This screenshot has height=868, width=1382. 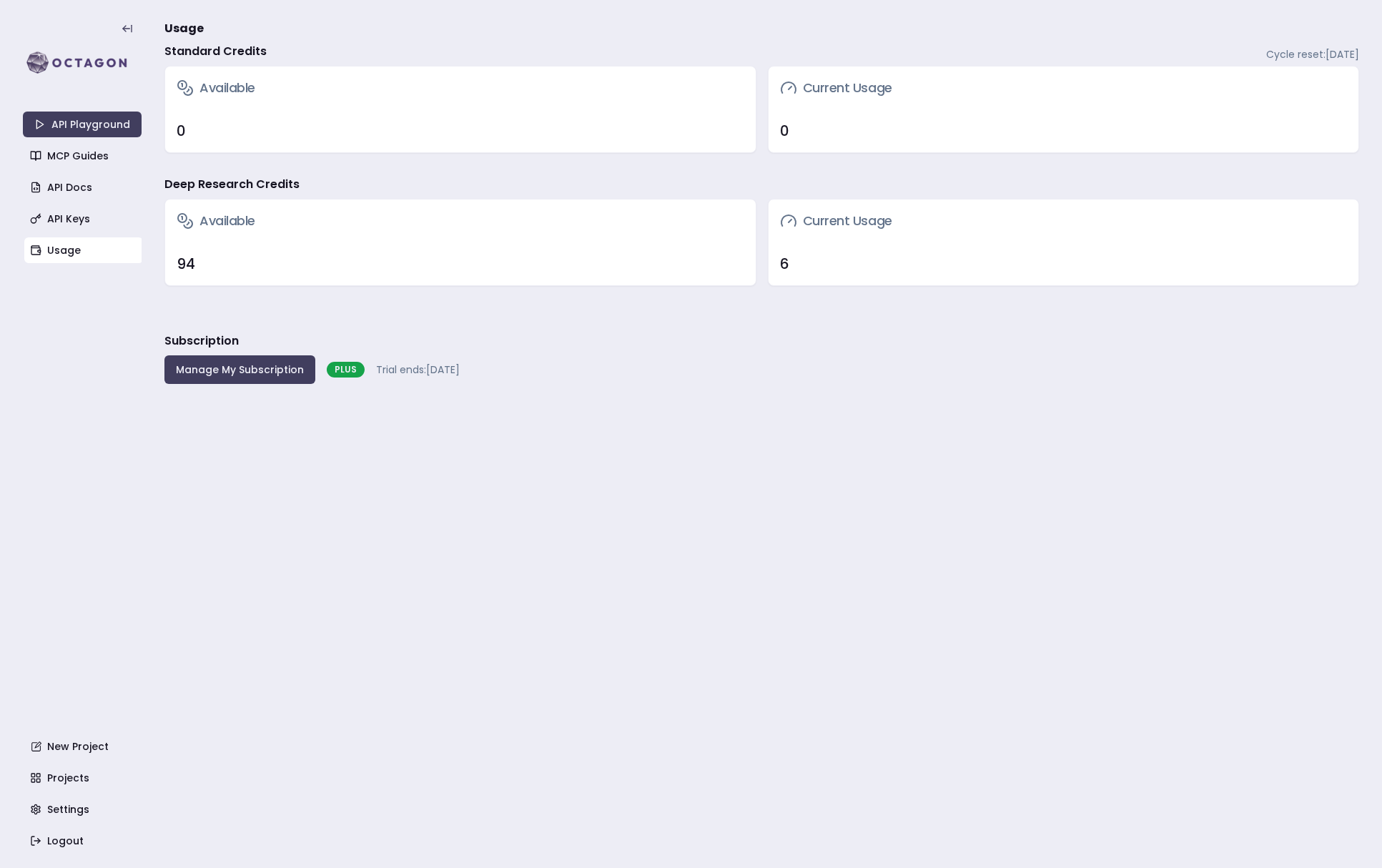 What do you see at coordinates (231, 184) in the screenshot?
I see `h4: Deep Research Credits` at bounding box center [231, 184].